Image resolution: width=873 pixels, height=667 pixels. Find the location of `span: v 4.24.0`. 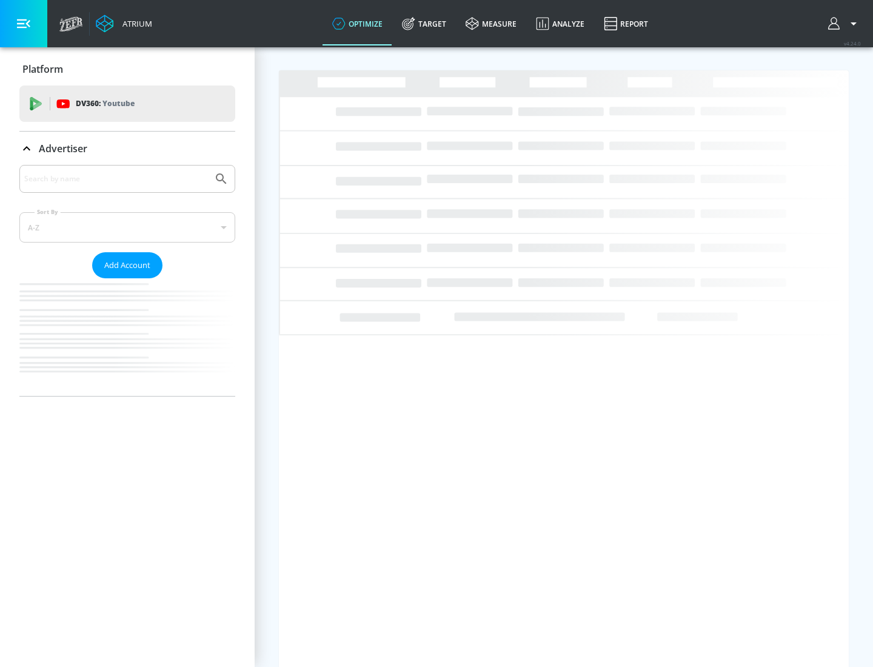

span: v 4.24.0 is located at coordinates (853, 43).